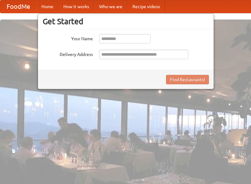 The width and height of the screenshot is (251, 184). Describe the element at coordinates (187, 79) in the screenshot. I see `button: Find Restaurants!` at that location.